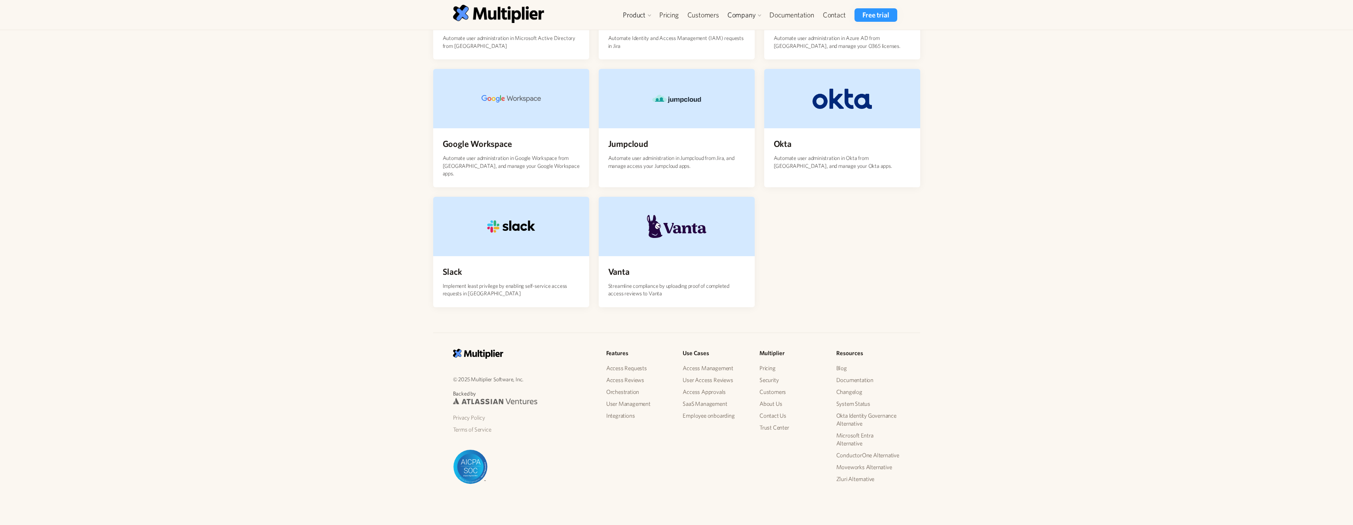  What do you see at coordinates (638, 392) in the screenshot?
I see `a: Orchestration` at bounding box center [638, 392].